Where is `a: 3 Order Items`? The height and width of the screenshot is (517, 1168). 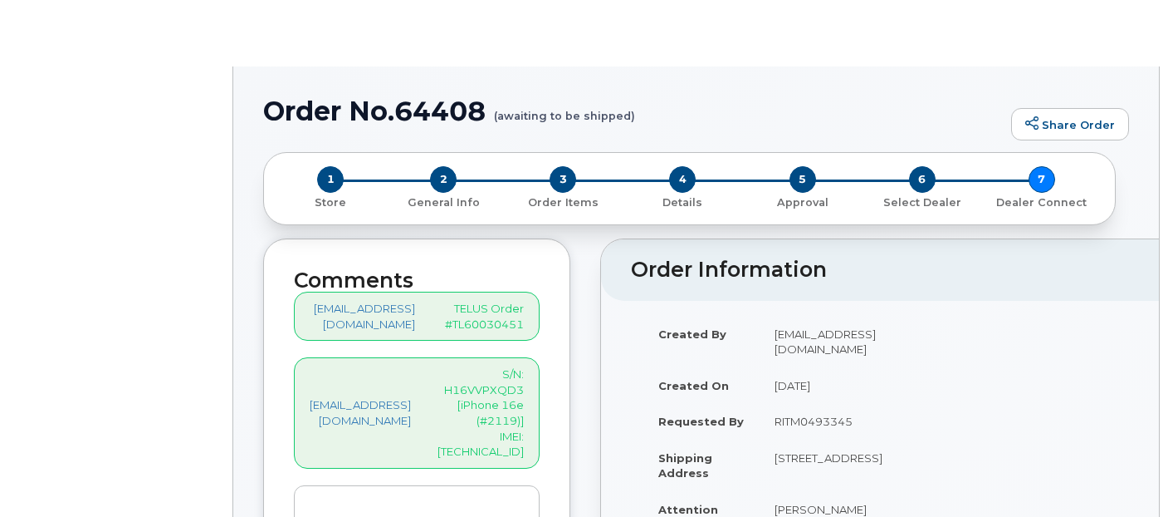
a: 3 Order Items is located at coordinates (563, 201).